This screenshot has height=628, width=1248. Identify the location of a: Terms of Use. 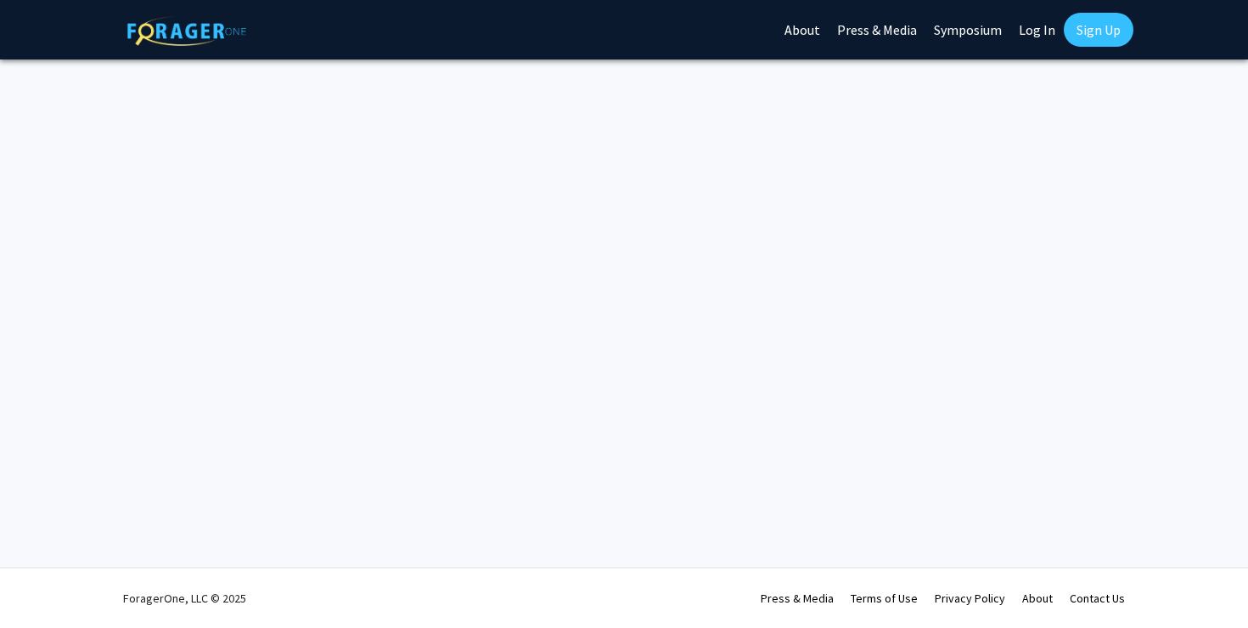
(884, 598).